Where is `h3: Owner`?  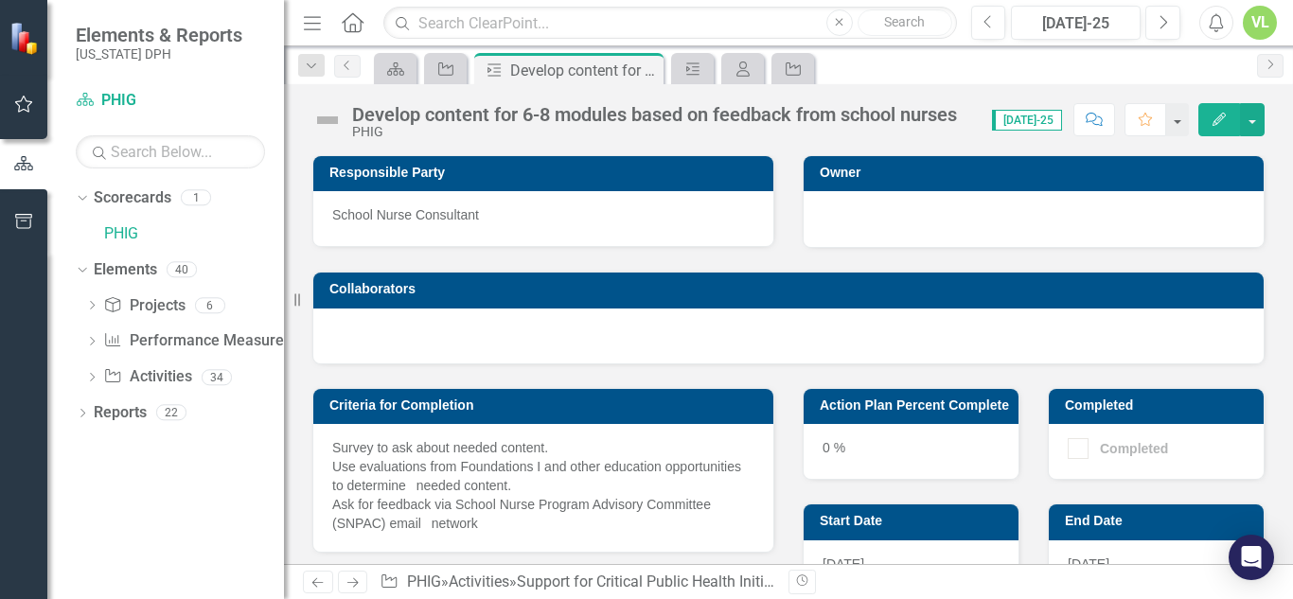
h3: Owner is located at coordinates (1037, 172).